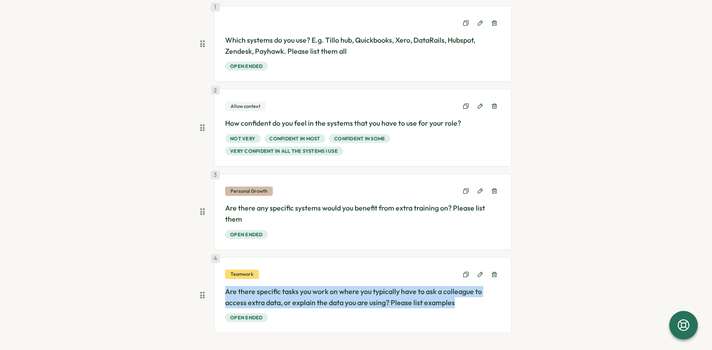 The image size is (712, 350). I want to click on p: Which systems do you use? E.g. Tillo hub, Quickbooks, Xero, DataRails, Hubspot, Zendesk, Payhawk...., so click(363, 46).